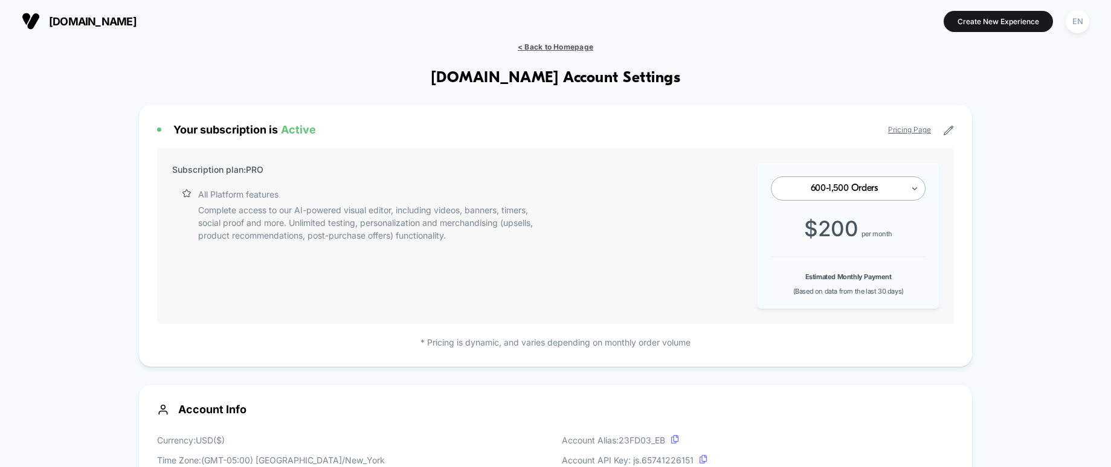 The image size is (1111, 467). I want to click on button: EN, so click(1077, 21).